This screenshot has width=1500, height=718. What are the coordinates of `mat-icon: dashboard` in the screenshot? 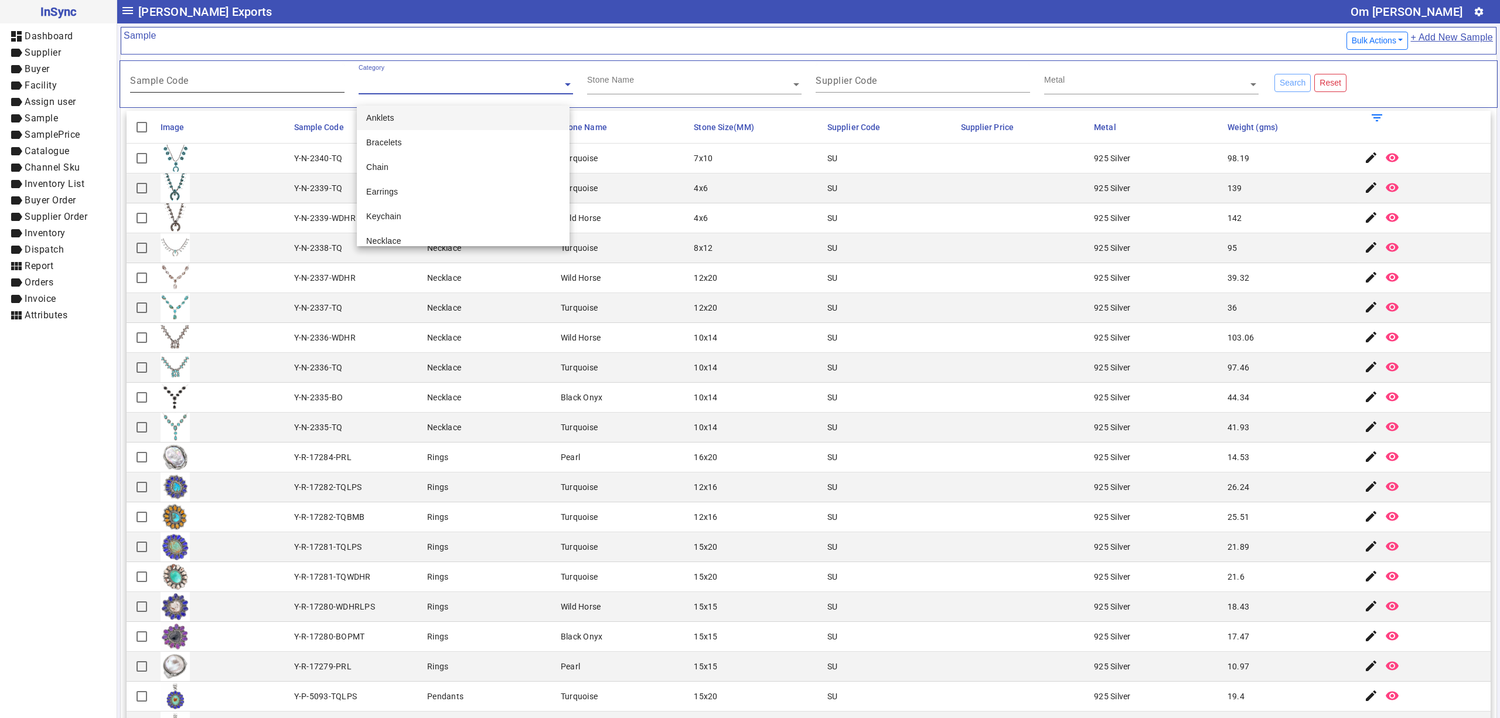 It's located at (16, 36).